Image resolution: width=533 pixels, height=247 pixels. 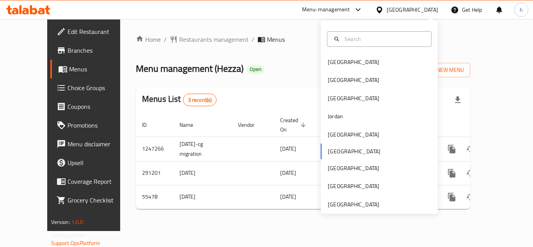 What do you see at coordinates (335, 116) in the screenshot?
I see `div: Jordan` at bounding box center [335, 116].